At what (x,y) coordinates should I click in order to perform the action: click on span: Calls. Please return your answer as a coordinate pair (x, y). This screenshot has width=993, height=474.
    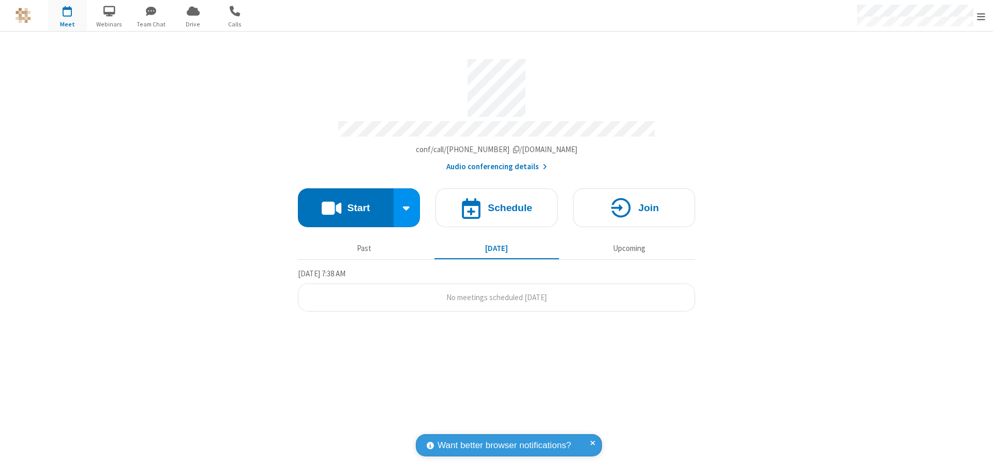
    Looking at the image, I should click on (235, 24).